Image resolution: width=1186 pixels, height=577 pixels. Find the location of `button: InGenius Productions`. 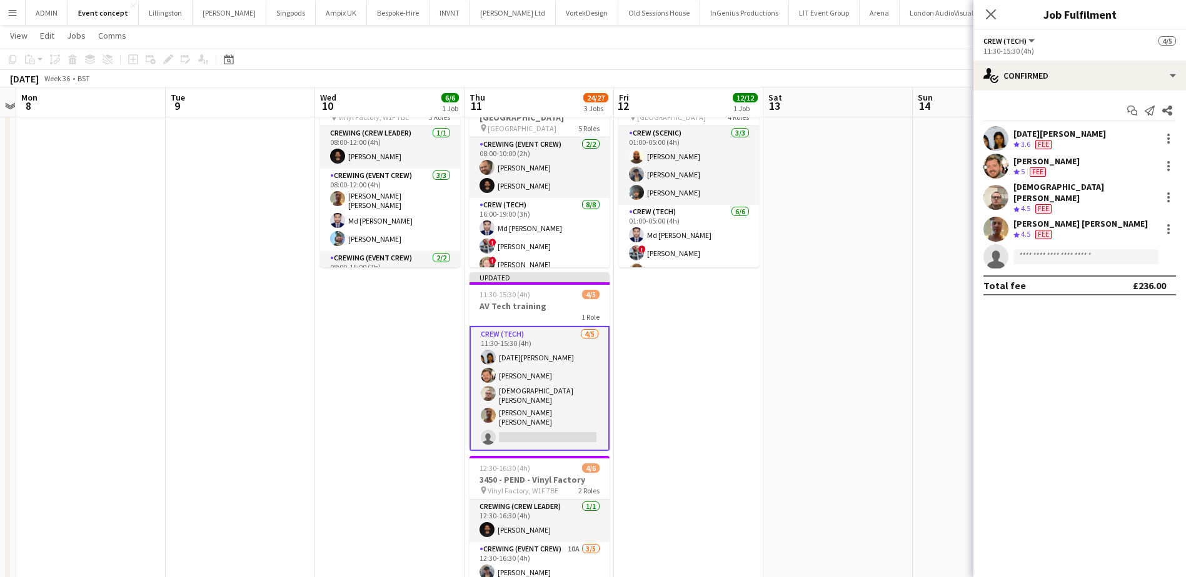

button: InGenius Productions is located at coordinates (744, 12).